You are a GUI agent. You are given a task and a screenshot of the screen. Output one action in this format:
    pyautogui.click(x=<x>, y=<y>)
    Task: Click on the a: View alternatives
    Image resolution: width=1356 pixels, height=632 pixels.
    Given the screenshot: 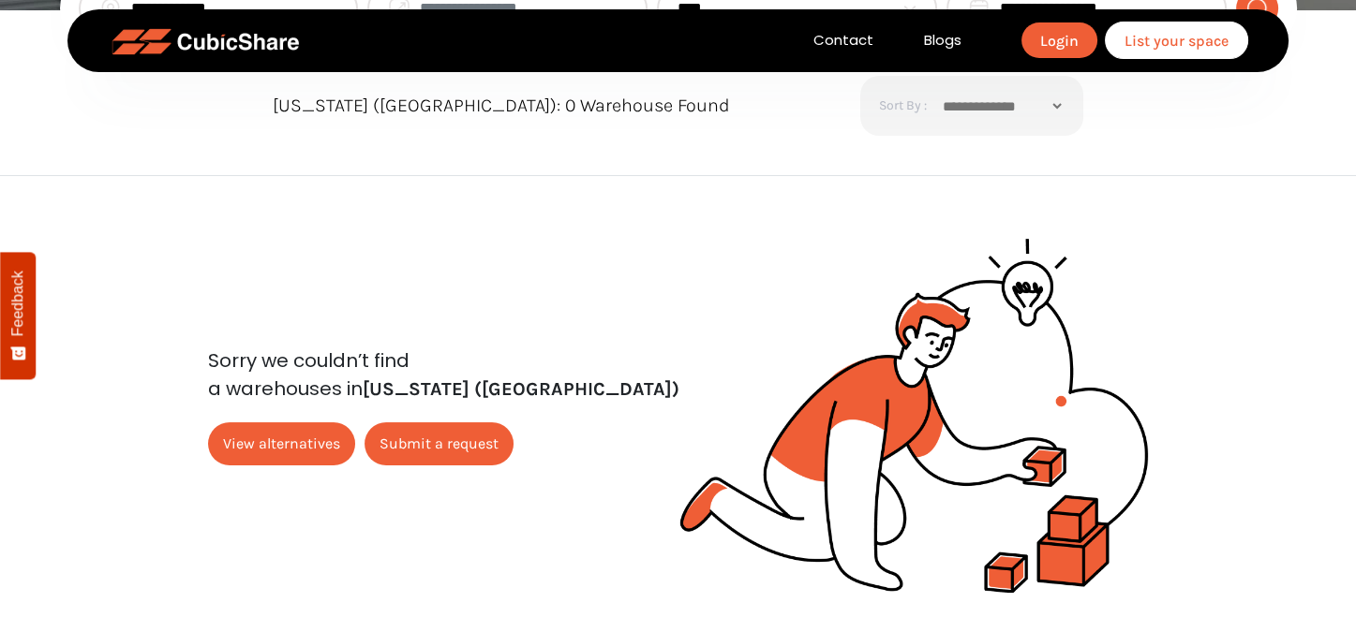 What is the action you would take?
    pyautogui.click(x=281, y=444)
    